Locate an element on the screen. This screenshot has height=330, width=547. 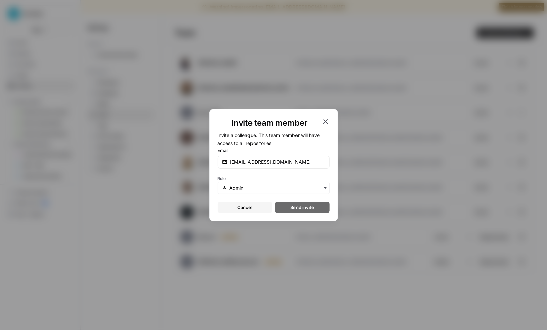
button: Send invite is located at coordinates (302, 208).